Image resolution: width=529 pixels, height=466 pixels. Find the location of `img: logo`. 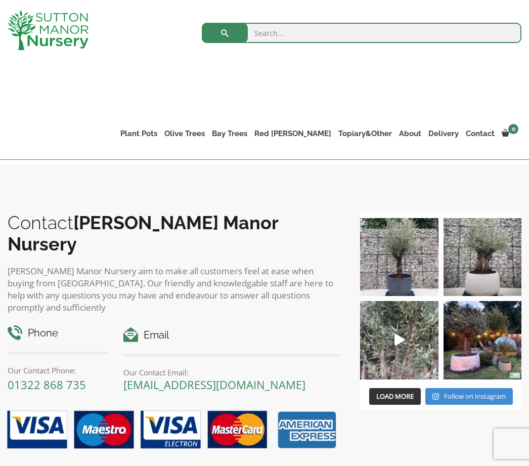

img: logo is located at coordinates (48, 30).